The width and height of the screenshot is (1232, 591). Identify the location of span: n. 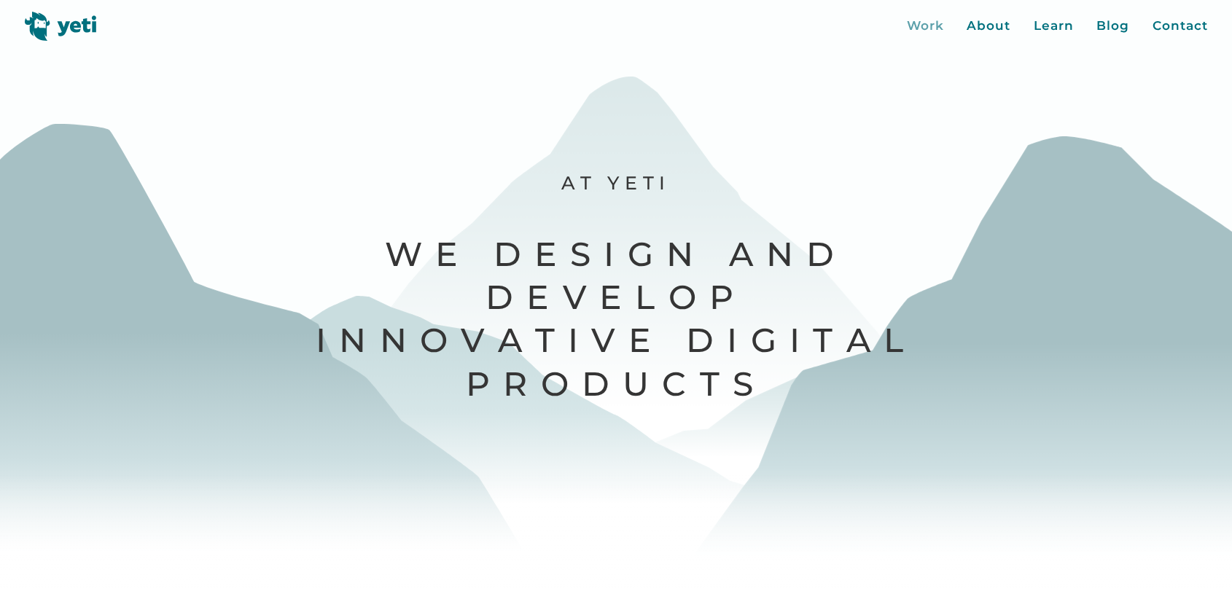
(359, 340).